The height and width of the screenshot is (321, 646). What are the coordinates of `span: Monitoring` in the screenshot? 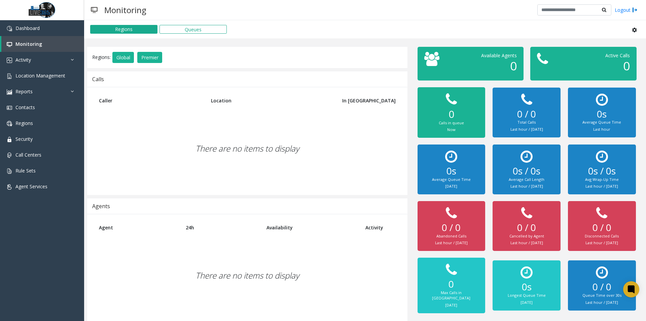 It's located at (29, 44).